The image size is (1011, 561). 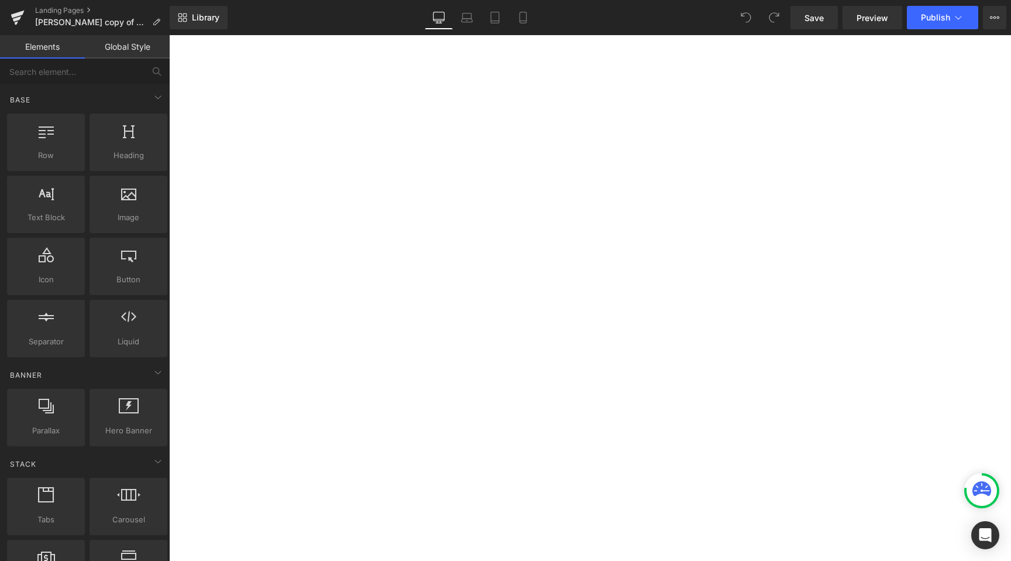 I want to click on span: Parallax, so click(x=46, y=430).